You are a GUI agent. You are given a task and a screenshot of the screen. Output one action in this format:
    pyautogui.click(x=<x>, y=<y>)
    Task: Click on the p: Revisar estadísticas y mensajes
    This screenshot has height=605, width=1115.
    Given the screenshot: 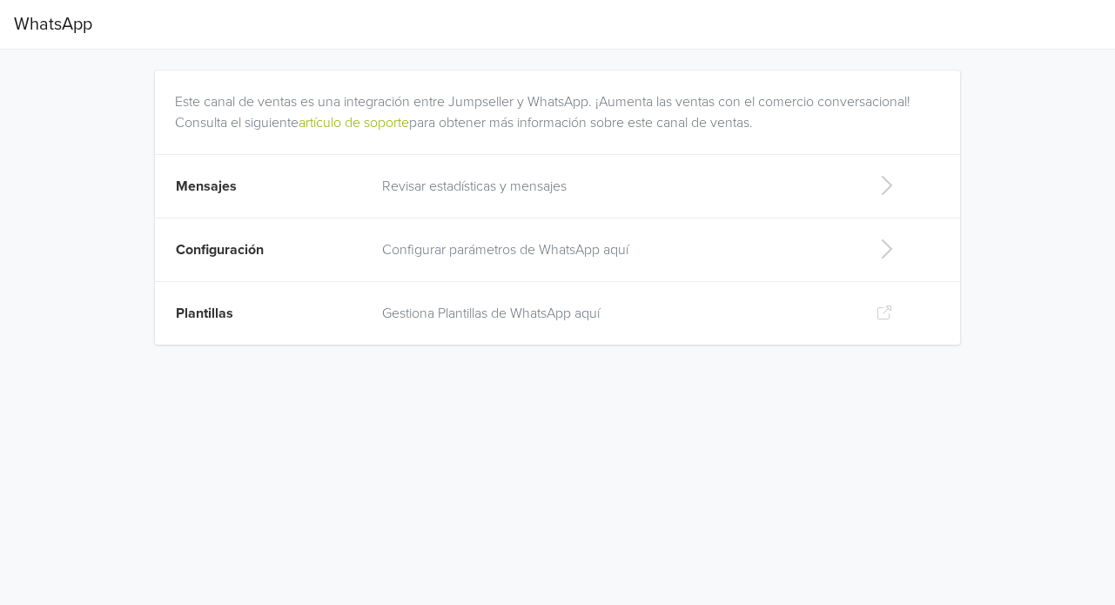 What is the action you would take?
    pyautogui.click(x=615, y=186)
    